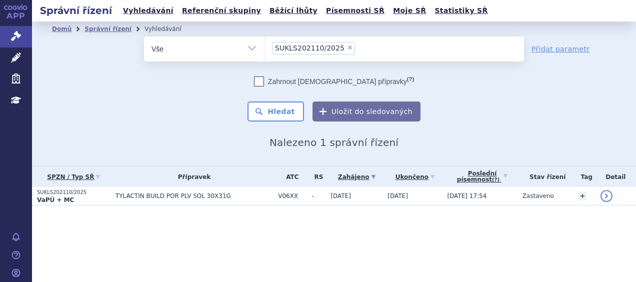 This screenshot has height=282, width=636. I want to click on input: SUKLS202110/2025, so click(361, 48).